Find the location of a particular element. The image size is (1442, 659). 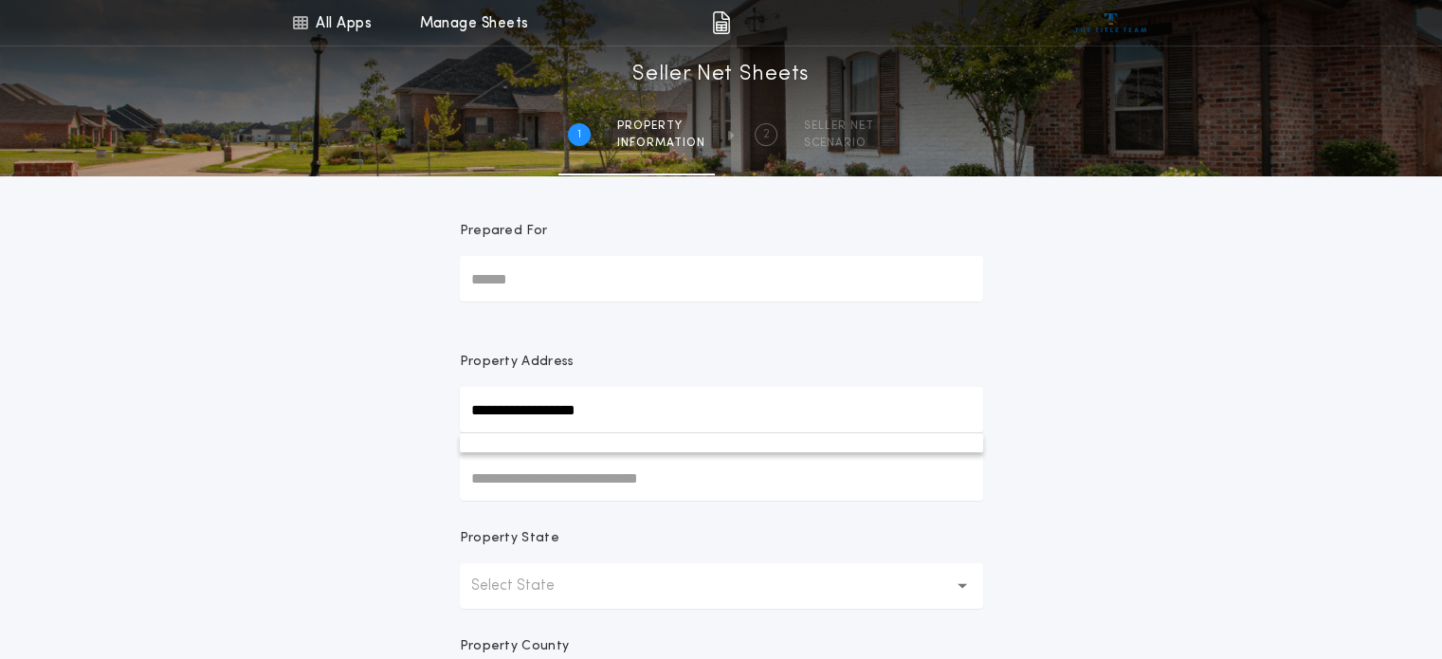

p: Prepared For is located at coordinates (503, 231).